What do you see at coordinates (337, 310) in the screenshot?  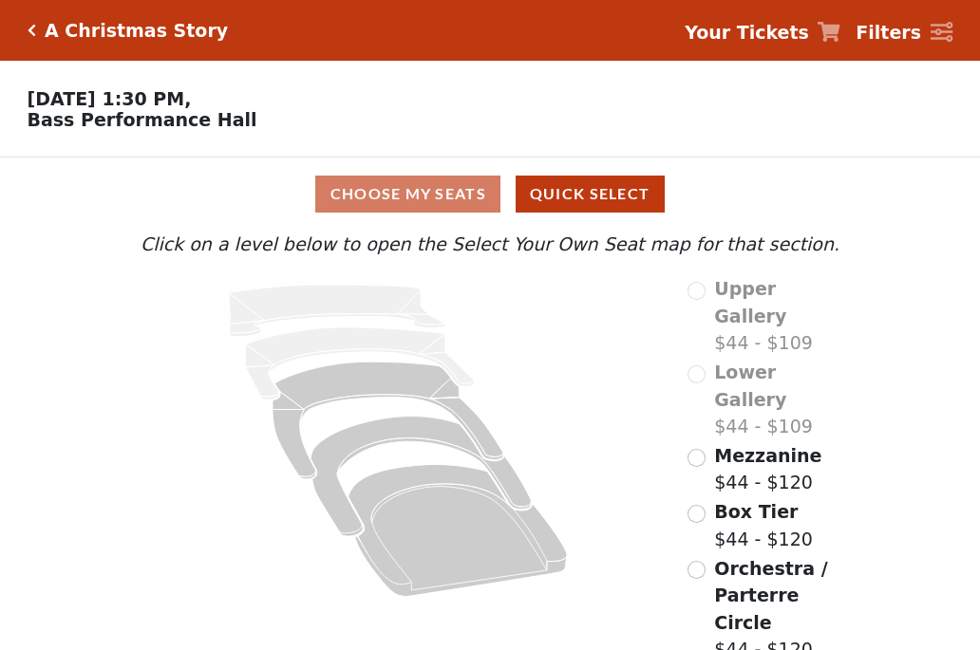 I see `path: Upper Gallery - Seats Available: 0` at bounding box center [337, 310].